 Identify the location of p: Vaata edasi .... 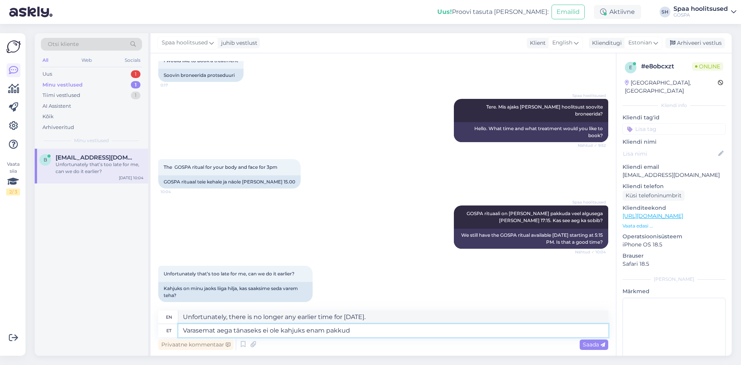
(674, 226).